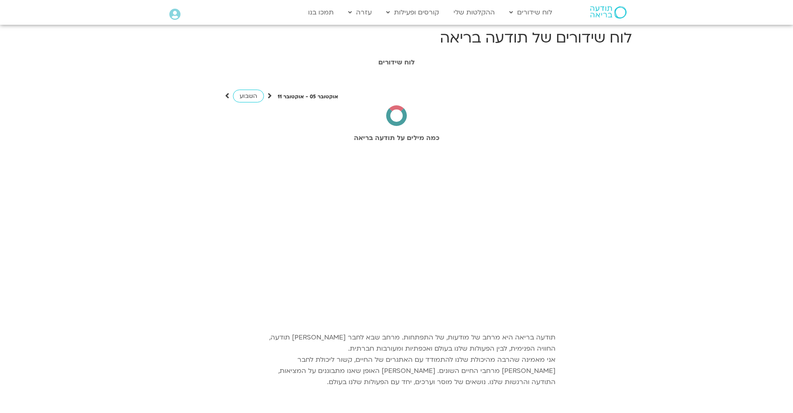 This screenshot has width=793, height=413. Describe the element at coordinates (396, 138) in the screenshot. I see `h2: כמה מילים על תודעה בריאה` at that location.